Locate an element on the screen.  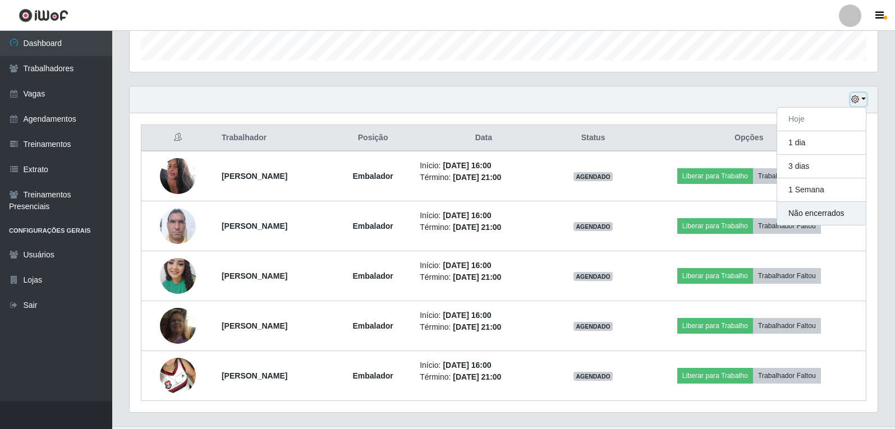
button: Não encerrados is located at coordinates (821, 213).